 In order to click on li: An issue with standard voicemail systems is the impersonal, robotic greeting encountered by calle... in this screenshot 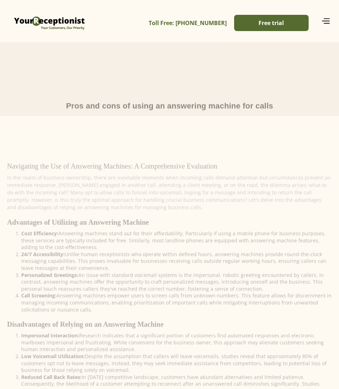, I will do `click(177, 282)`.